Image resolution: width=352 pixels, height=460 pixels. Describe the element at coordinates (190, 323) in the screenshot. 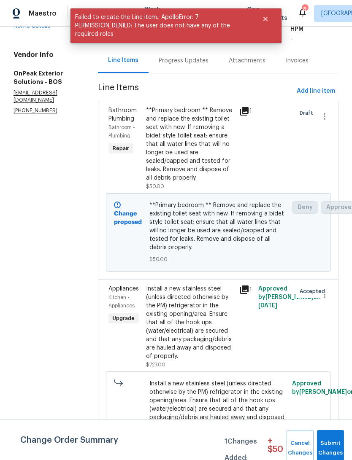

I see `div: Install a new stainless steel (unless directed otherwise by the PM) refrigerator in the existing ...` at that location.